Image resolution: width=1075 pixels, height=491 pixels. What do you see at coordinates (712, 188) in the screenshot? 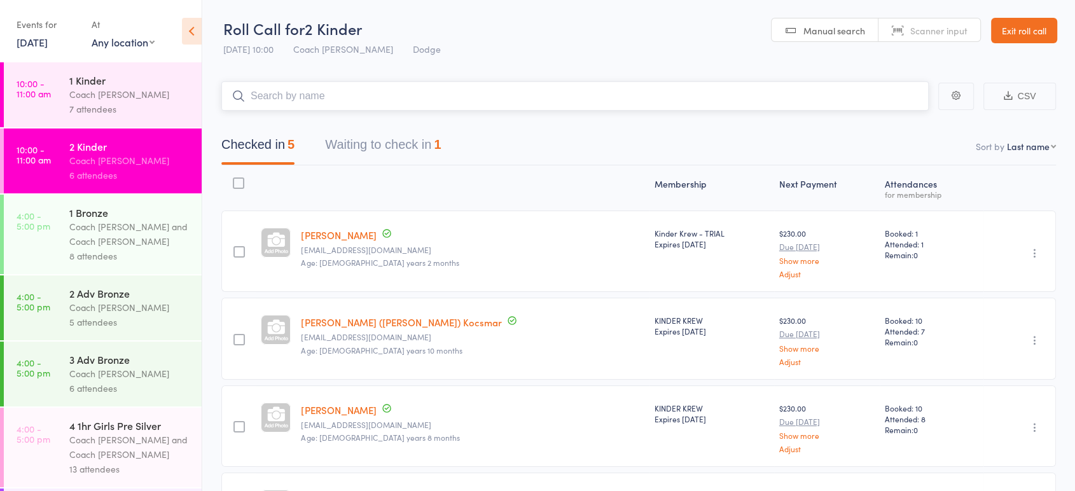
I see `div: Membership` at bounding box center [712, 188].